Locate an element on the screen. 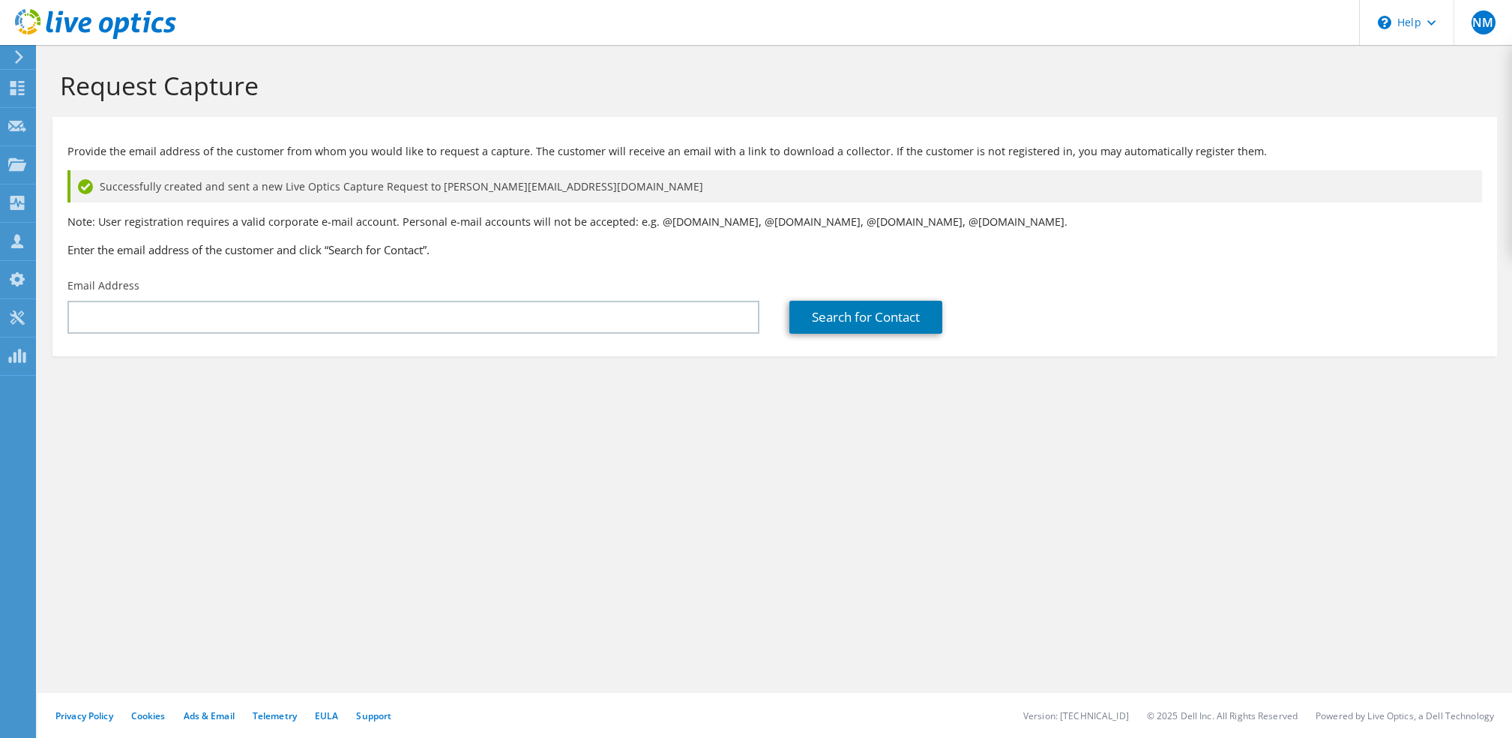 The width and height of the screenshot is (1512, 738). a: Cookies is located at coordinates (148, 715).